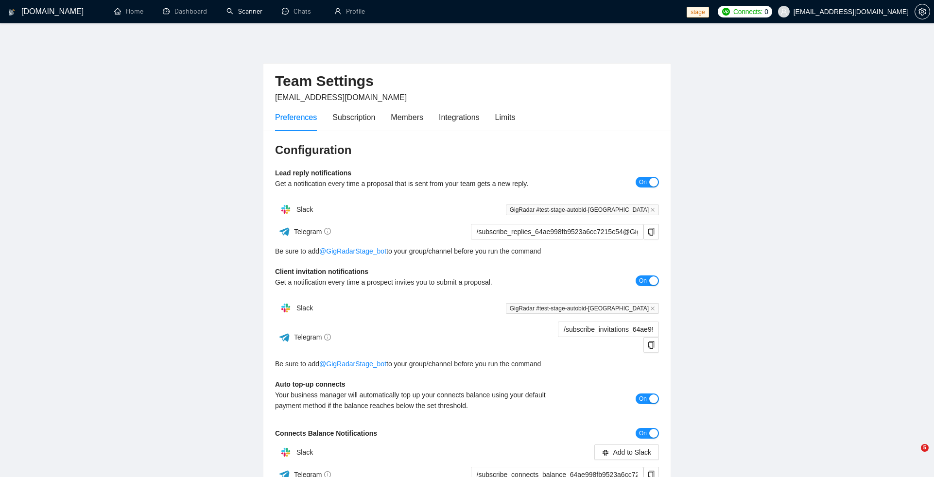 The width and height of the screenshot is (934, 477). What do you see at coordinates (726, 12) in the screenshot?
I see `img: upwork-logo.png` at bounding box center [726, 12].